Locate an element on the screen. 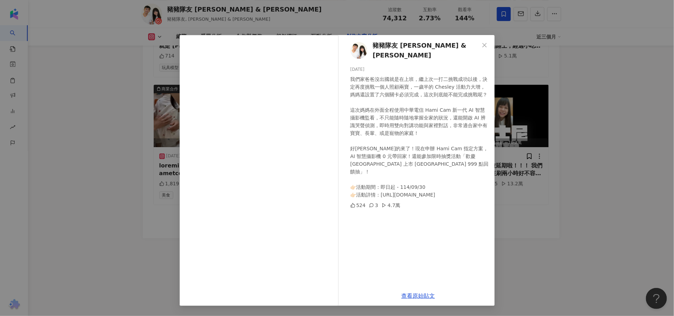 This screenshot has height=316, width=674. a: 查看原始貼文 is located at coordinates (419, 296).